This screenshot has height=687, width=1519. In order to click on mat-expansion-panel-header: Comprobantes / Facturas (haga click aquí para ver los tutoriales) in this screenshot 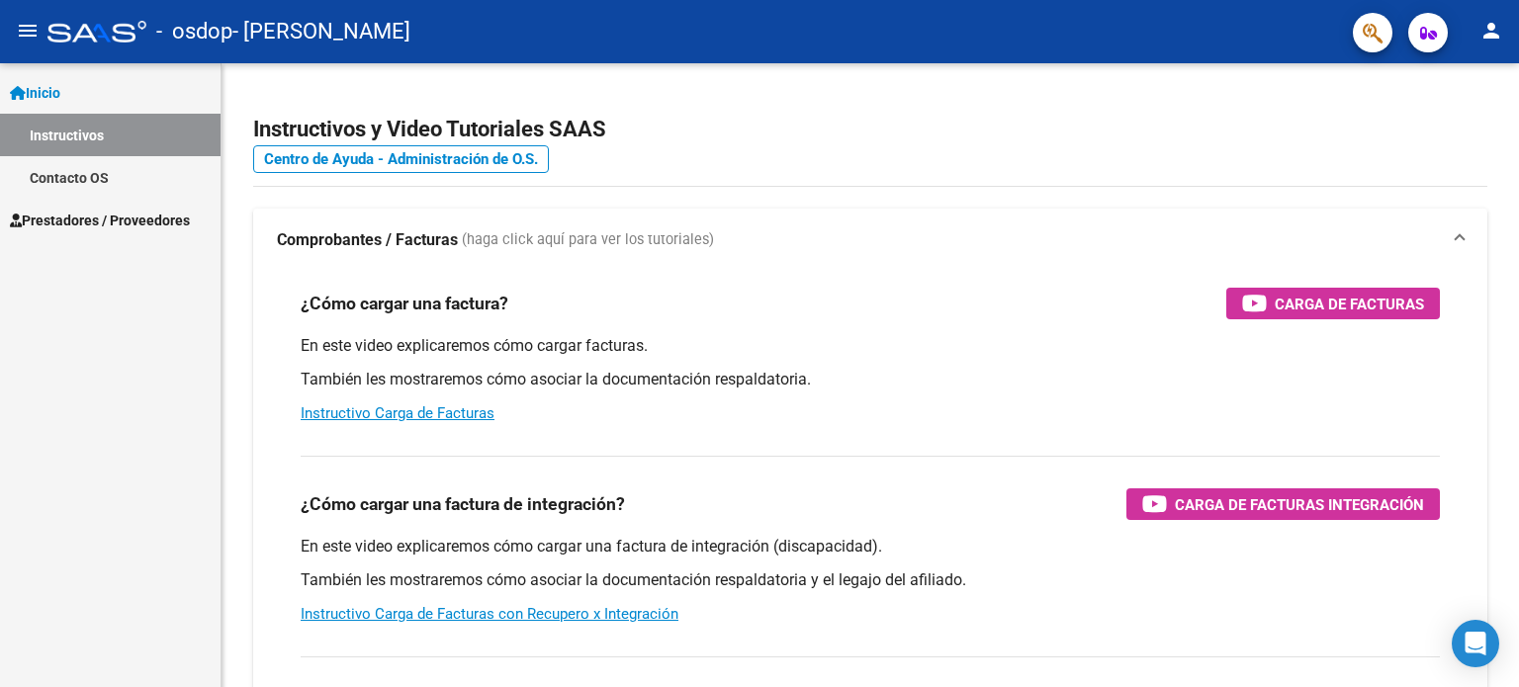, I will do `click(870, 240)`.